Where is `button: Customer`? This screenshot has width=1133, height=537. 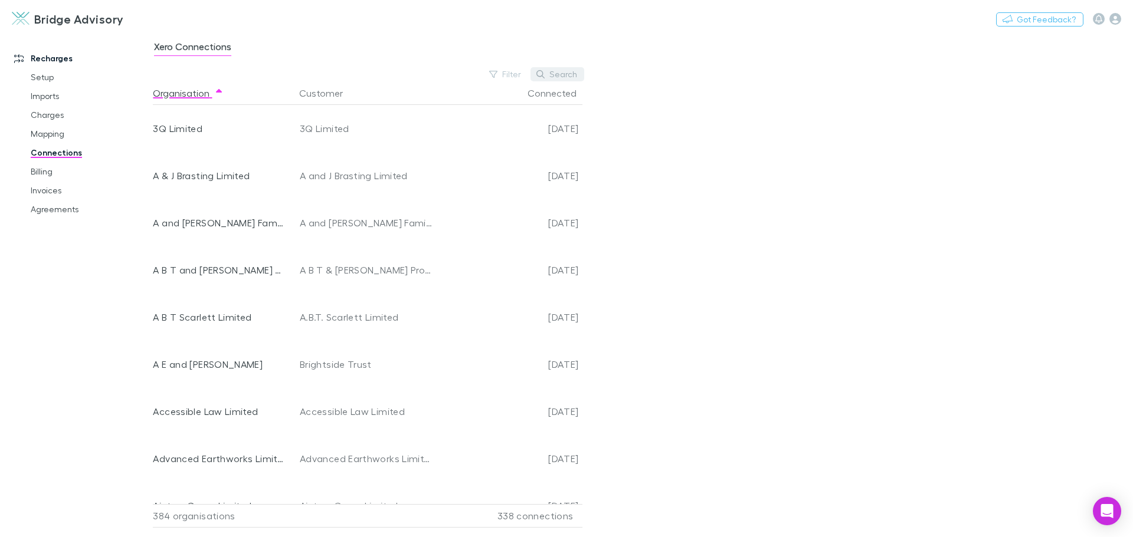 button: Customer is located at coordinates (328, 93).